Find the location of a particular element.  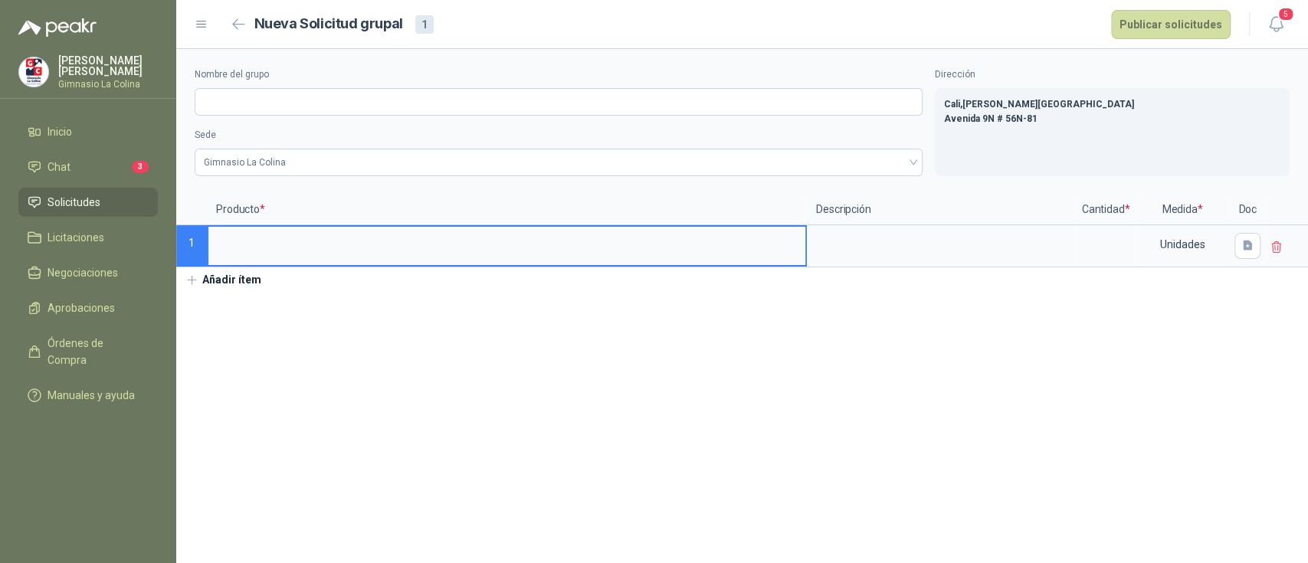

img: Logo peakr is located at coordinates (57, 28).